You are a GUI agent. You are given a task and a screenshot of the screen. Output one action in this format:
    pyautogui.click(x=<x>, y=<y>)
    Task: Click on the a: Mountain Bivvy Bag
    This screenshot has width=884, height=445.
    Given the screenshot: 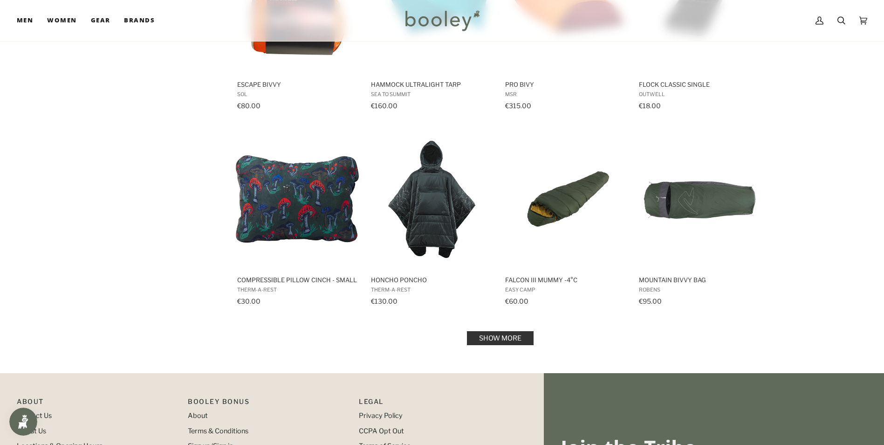 What is the action you would take?
    pyautogui.click(x=699, y=218)
    